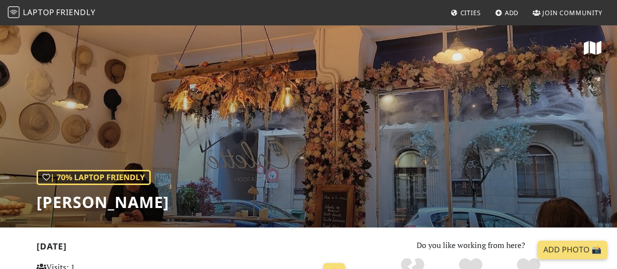  I want to click on span: Join Community, so click(572, 13).